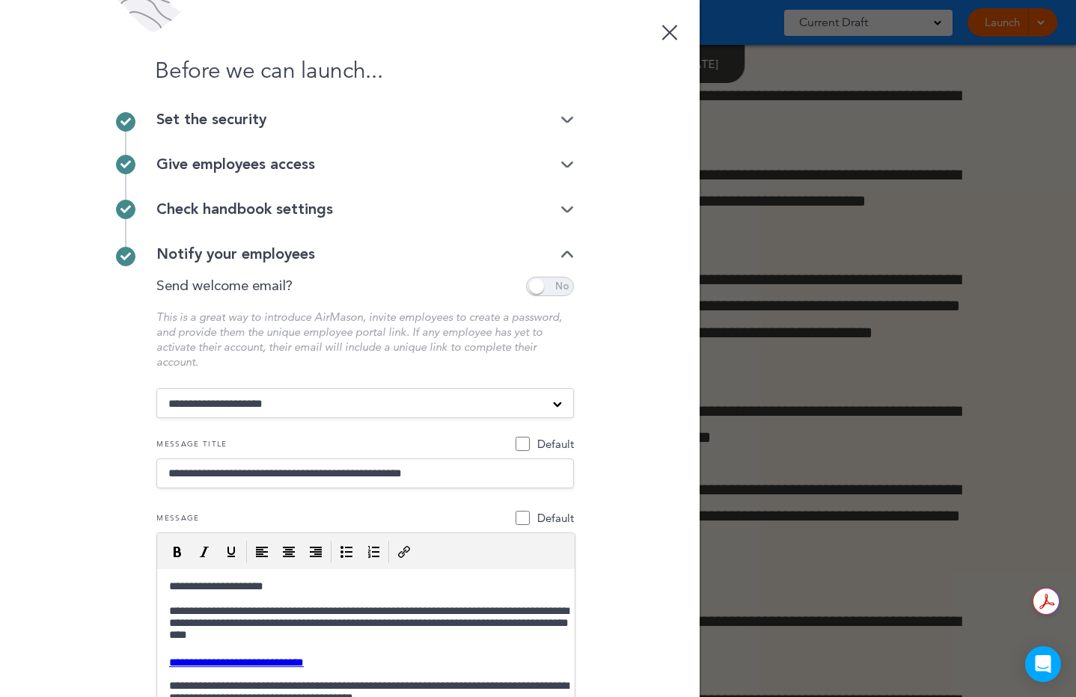 The image size is (1076, 697). Describe the element at coordinates (262, 552) in the screenshot. I see `div: Align left` at that location.